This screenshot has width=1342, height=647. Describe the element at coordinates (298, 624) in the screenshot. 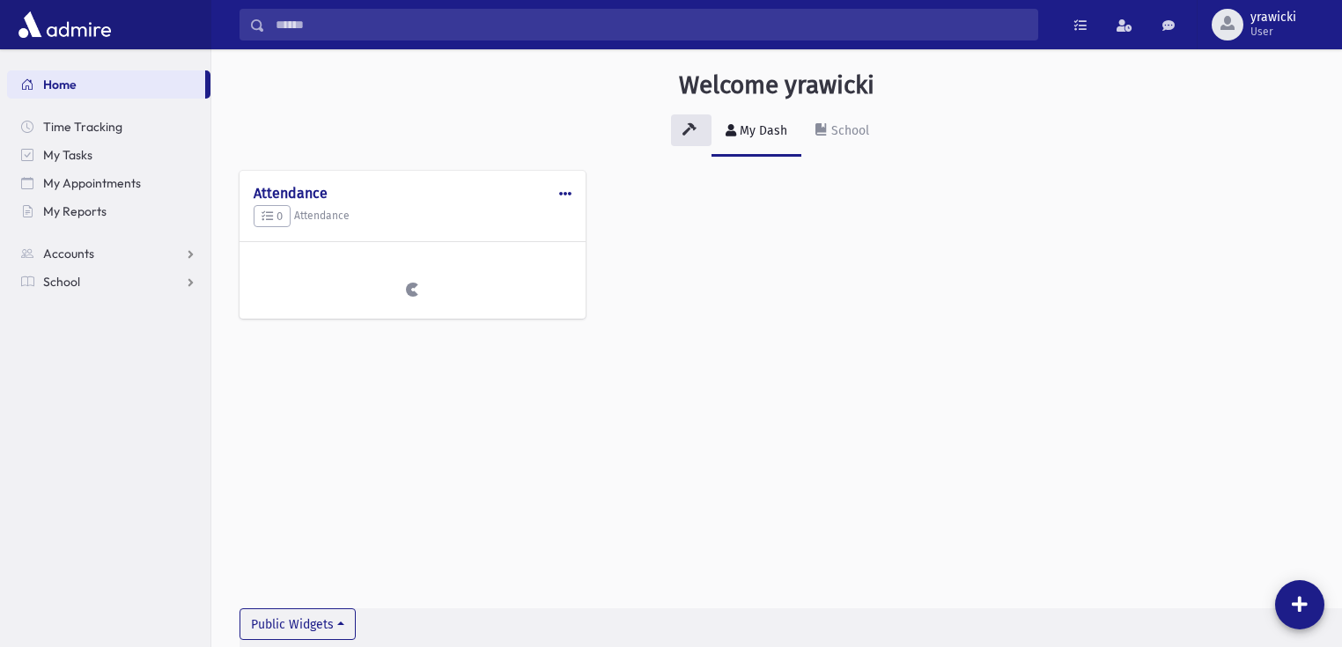

I see `button: Public Widgets` at that location.